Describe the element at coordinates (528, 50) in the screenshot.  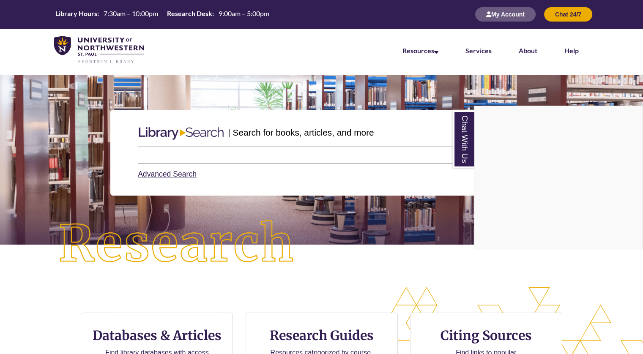
I see `a: About` at that location.